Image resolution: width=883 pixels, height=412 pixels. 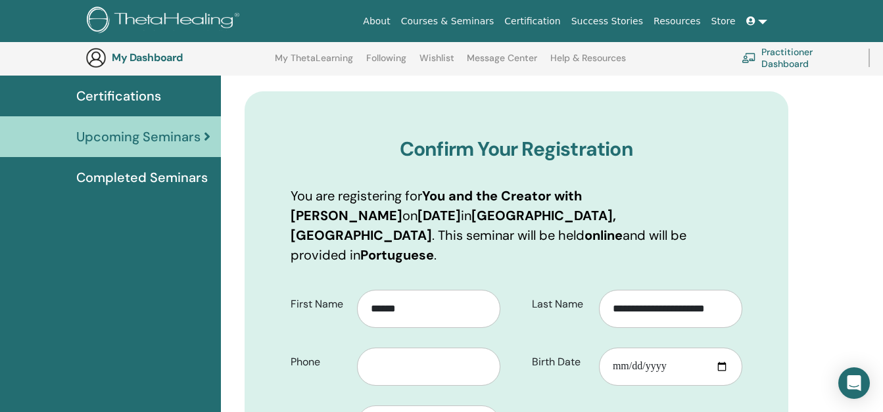 I want to click on img: chalkboard-teacher.svg, so click(x=749, y=58).